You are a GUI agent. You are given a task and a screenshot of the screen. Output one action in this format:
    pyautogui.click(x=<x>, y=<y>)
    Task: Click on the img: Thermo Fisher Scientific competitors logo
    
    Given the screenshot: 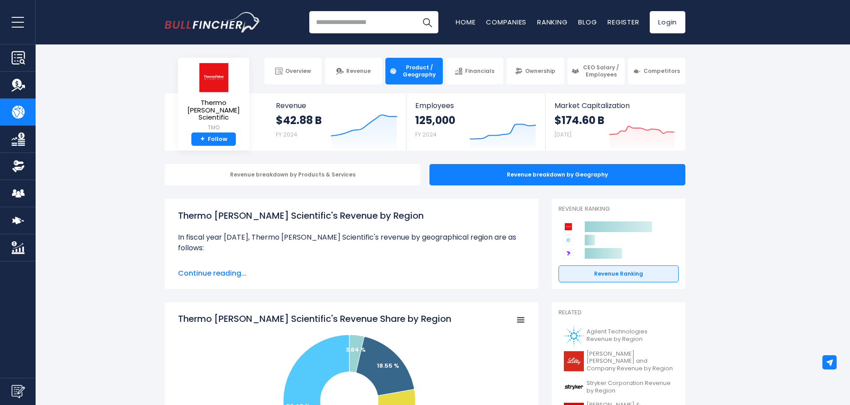 What is the action you would take?
    pyautogui.click(x=568, y=227)
    